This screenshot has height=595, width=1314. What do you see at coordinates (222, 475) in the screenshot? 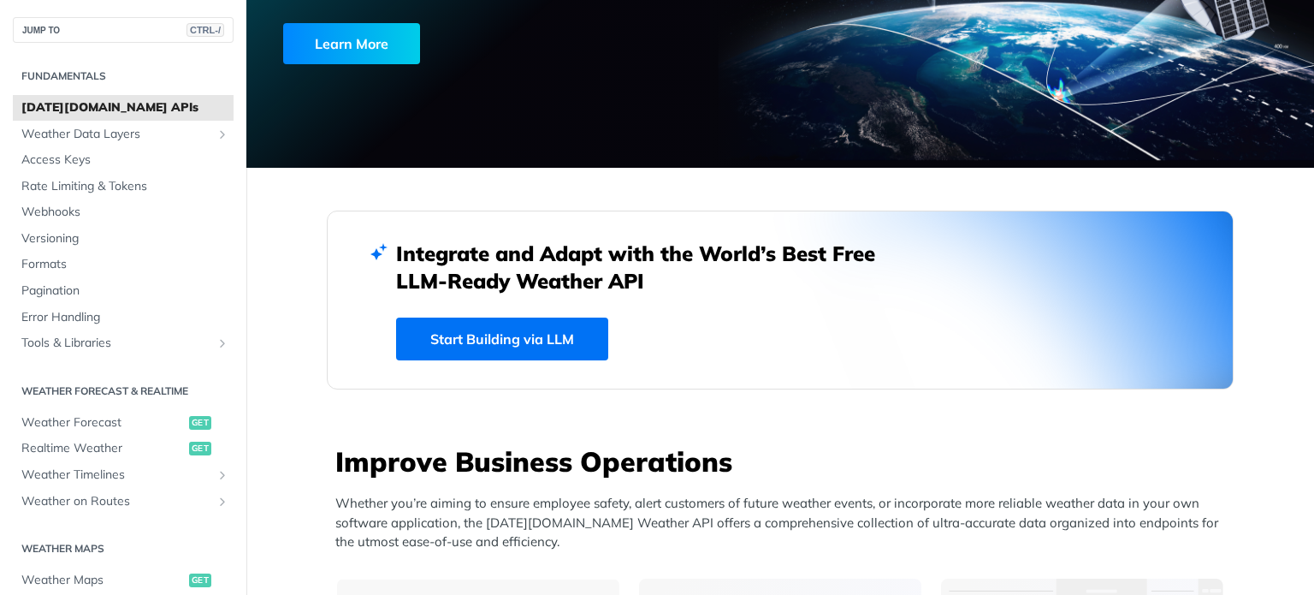
I see `button: Show subpages for Weather Timelines` at bounding box center [222, 475].